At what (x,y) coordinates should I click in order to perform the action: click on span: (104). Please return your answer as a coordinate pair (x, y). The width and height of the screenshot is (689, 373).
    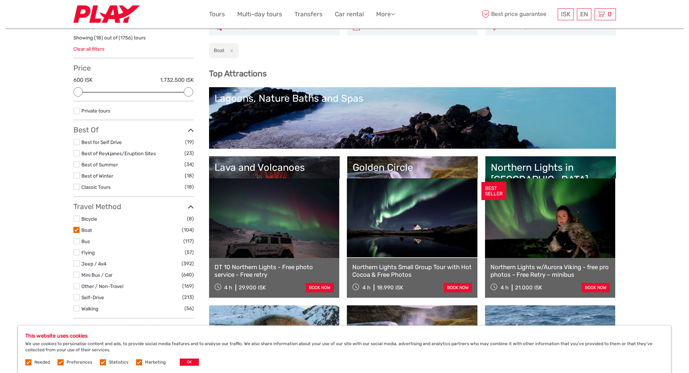
    Looking at the image, I should click on (188, 230).